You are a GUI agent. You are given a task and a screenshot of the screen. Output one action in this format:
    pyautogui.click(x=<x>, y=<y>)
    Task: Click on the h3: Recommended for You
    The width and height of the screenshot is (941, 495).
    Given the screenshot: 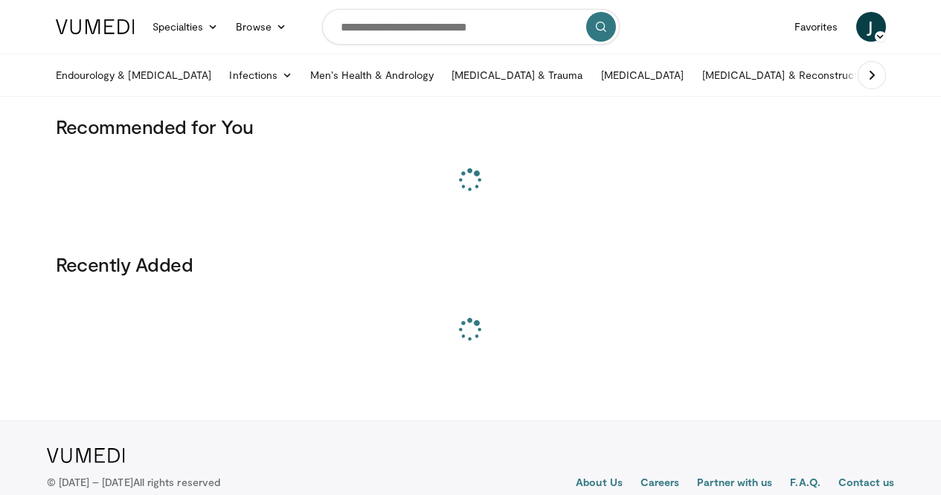 What is the action you would take?
    pyautogui.click(x=471, y=127)
    